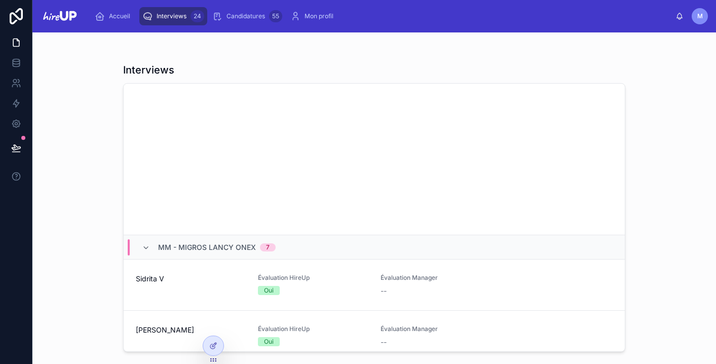 Image resolution: width=716 pixels, height=364 pixels. I want to click on div: scrollable content, so click(381, 16).